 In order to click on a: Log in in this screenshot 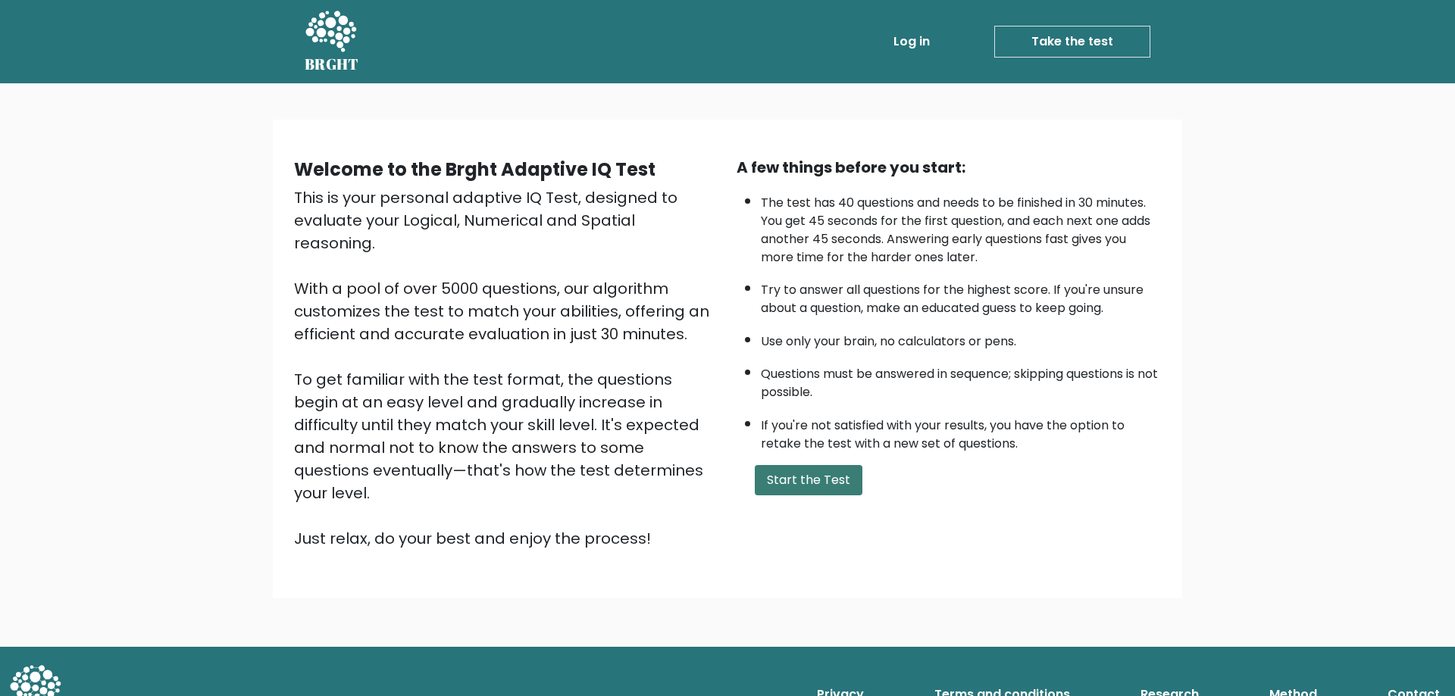, I will do `click(912, 42)`.